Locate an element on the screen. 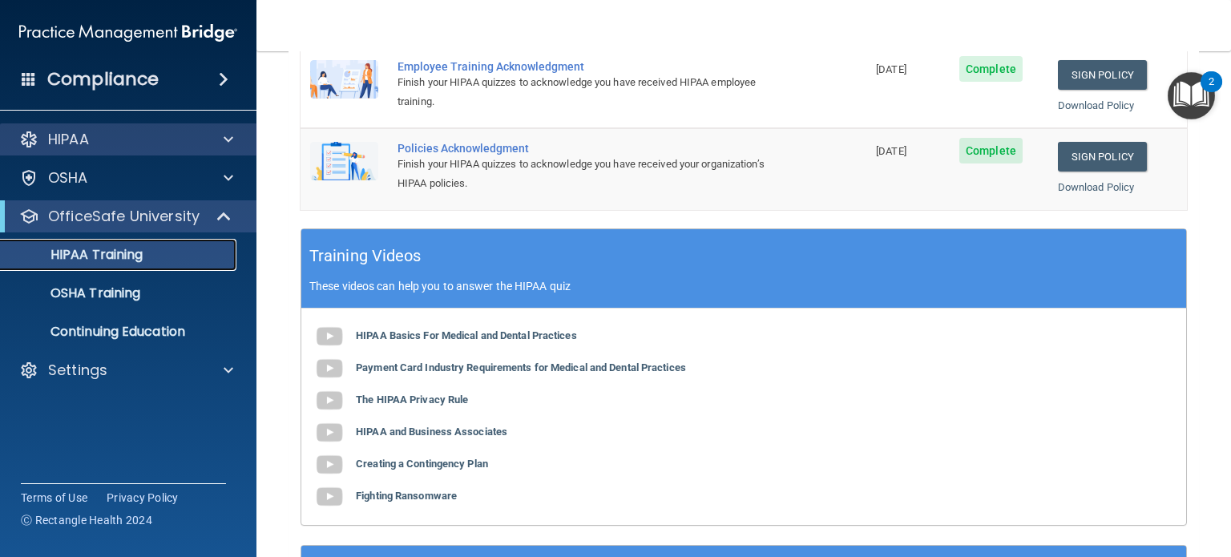  p: HIPAA Training is located at coordinates (76, 255).